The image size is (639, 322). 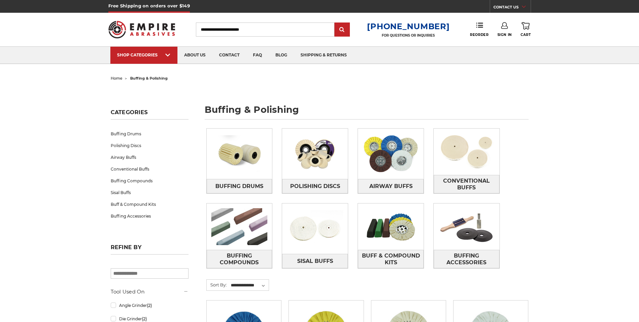 I want to click on a: Cart, so click(x=526, y=30).